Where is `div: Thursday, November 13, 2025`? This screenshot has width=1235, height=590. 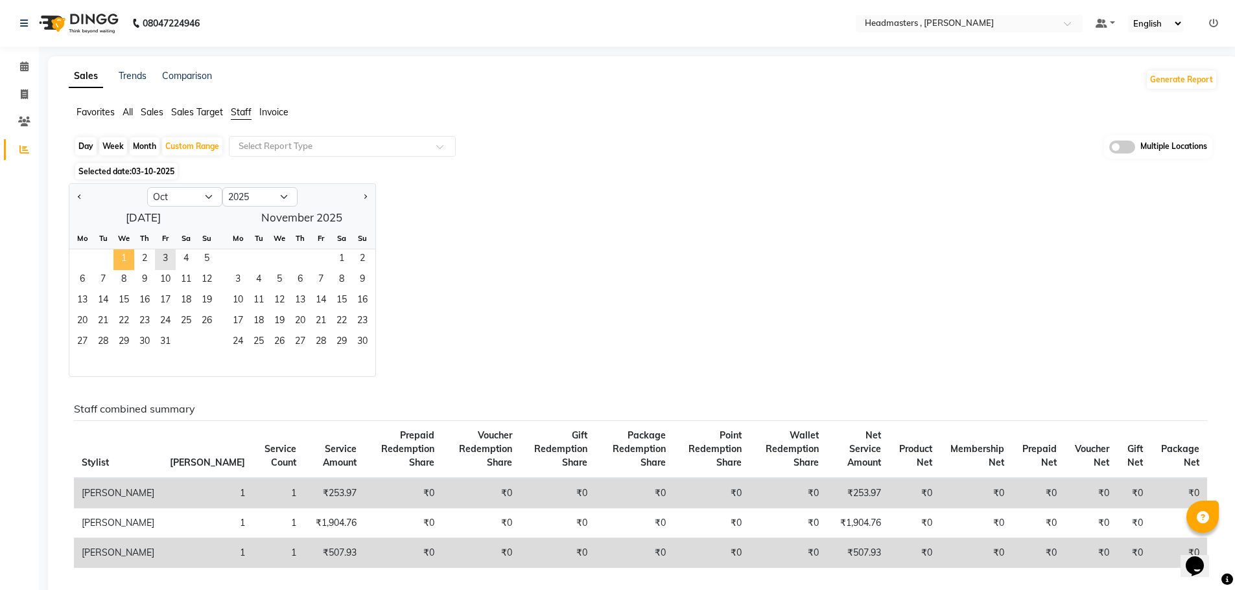
div: Thursday, November 13, 2025 is located at coordinates (300, 301).